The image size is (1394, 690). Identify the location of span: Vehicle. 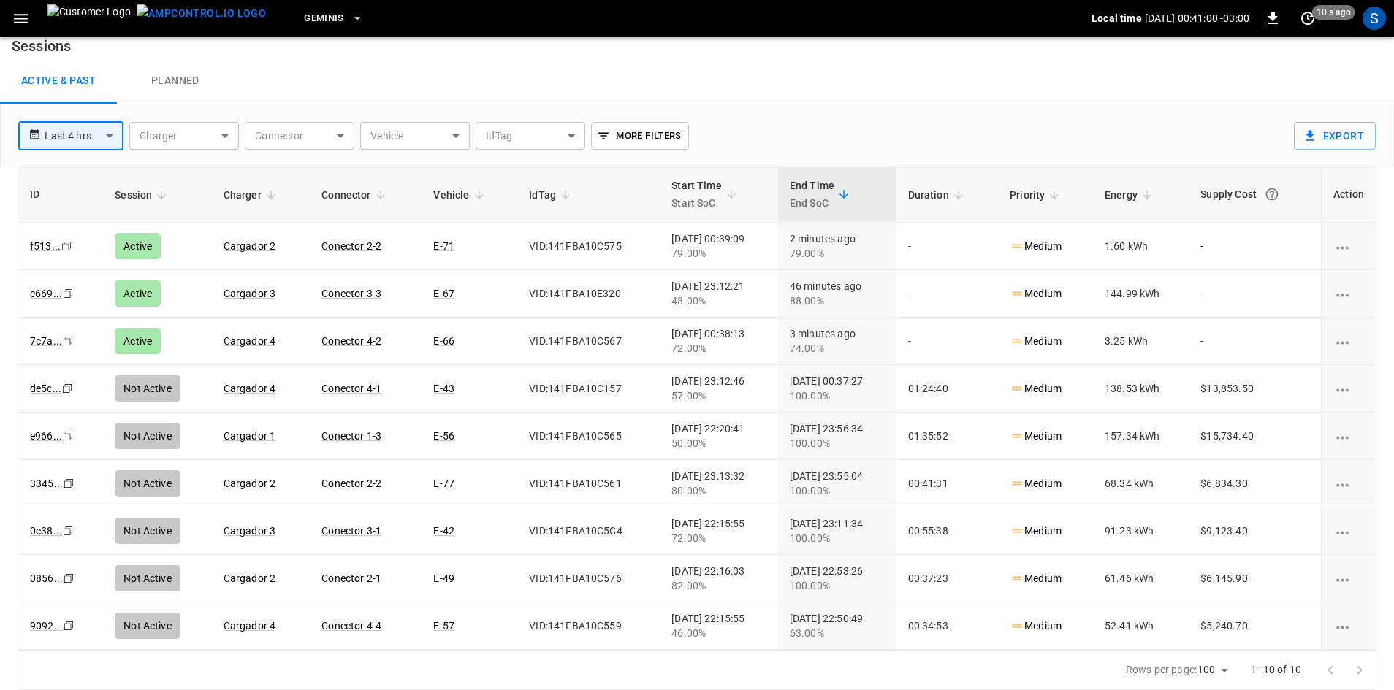
(460, 195).